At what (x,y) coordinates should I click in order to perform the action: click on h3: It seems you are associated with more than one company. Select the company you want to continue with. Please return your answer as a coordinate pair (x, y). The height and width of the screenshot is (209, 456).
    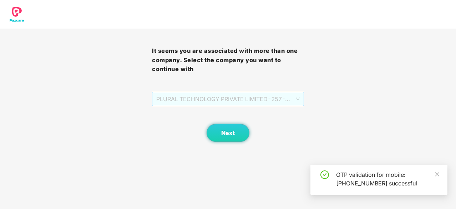
    Looking at the image, I should click on (228, 60).